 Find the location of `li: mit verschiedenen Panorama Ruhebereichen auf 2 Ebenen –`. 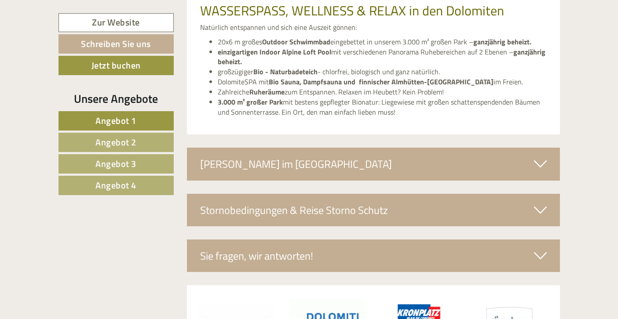

li: mit verschiedenen Panorama Ruhebereichen auf 2 Ebenen – is located at coordinates (382, 57).